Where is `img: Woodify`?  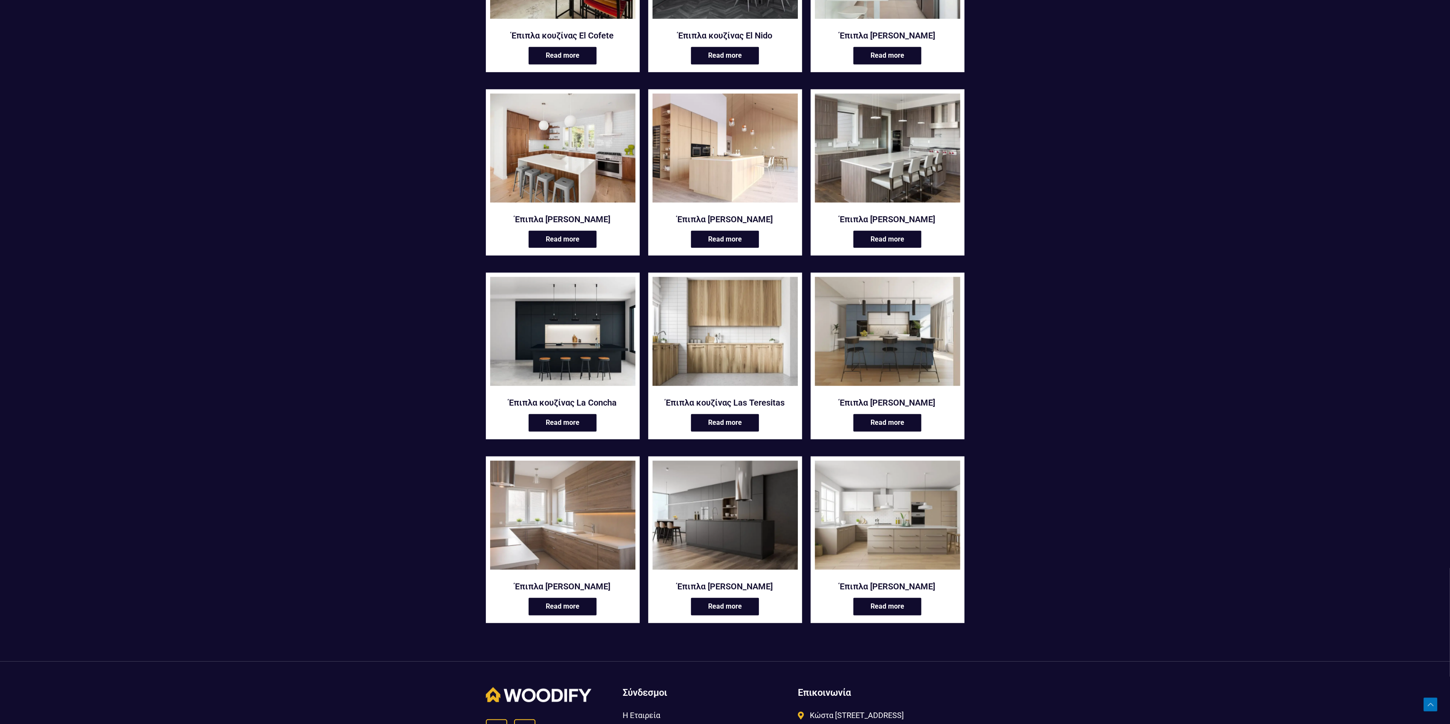 img: Woodify is located at coordinates (539, 695).